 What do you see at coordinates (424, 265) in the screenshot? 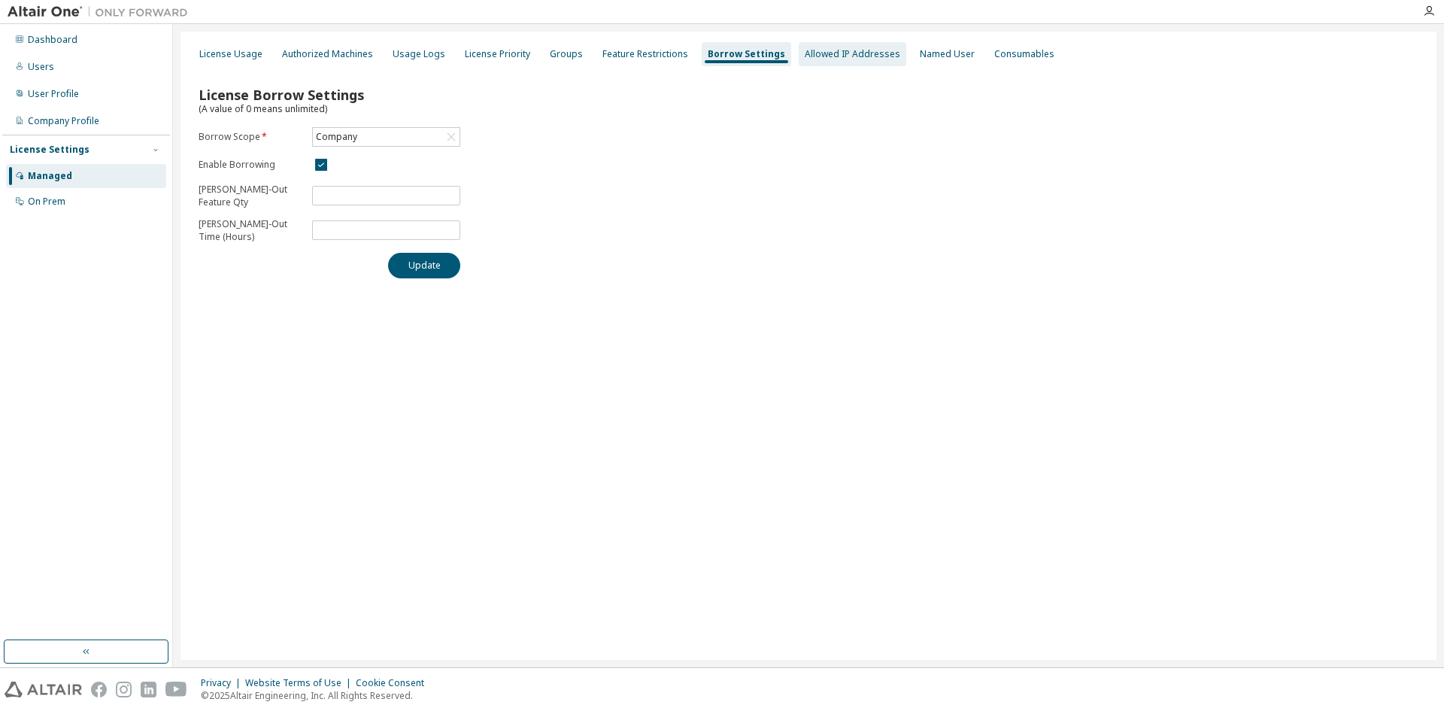
I see `button: Update` at bounding box center [424, 265].